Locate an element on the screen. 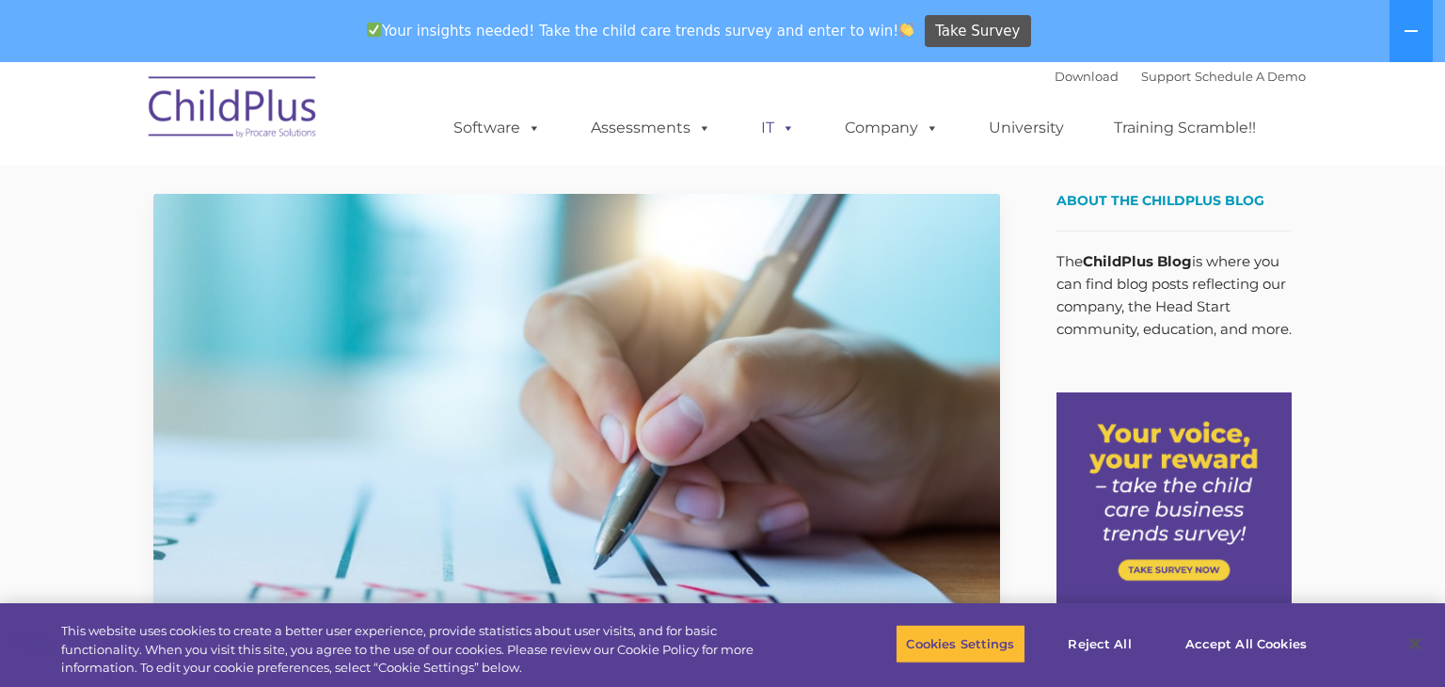 The height and width of the screenshot is (687, 1445). button: Accept All Cookies is located at coordinates (1246, 644).